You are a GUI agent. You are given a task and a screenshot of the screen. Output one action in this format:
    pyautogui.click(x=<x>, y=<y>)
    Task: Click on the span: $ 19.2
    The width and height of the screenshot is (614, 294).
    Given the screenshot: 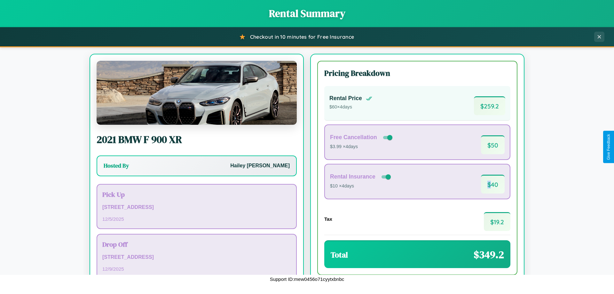 What is the action you would take?
    pyautogui.click(x=497, y=221)
    